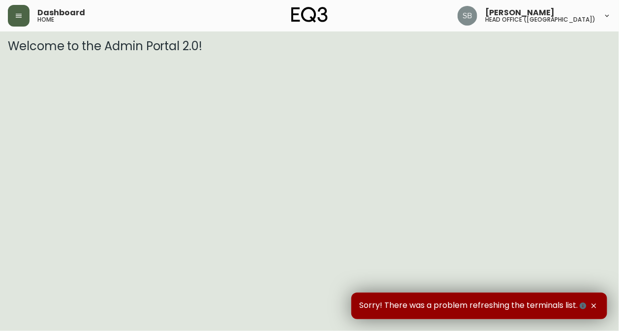 The width and height of the screenshot is (619, 331). Describe the element at coordinates (61, 13) in the screenshot. I see `span: Dashboard` at that location.